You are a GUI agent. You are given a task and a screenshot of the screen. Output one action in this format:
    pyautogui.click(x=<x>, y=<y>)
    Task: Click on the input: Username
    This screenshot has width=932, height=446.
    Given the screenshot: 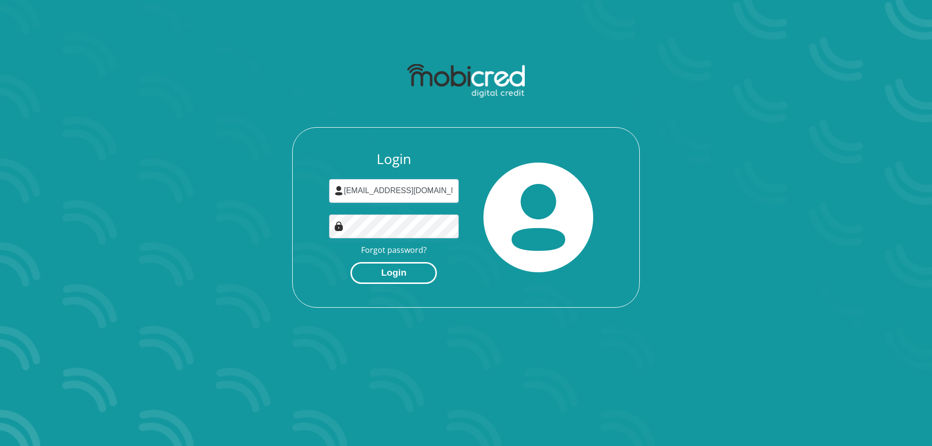 What is the action you would take?
    pyautogui.click(x=394, y=191)
    